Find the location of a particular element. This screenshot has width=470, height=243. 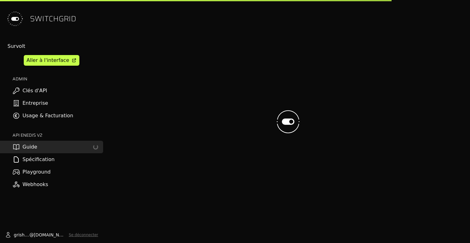

span: grishjan is located at coordinates (22, 235).